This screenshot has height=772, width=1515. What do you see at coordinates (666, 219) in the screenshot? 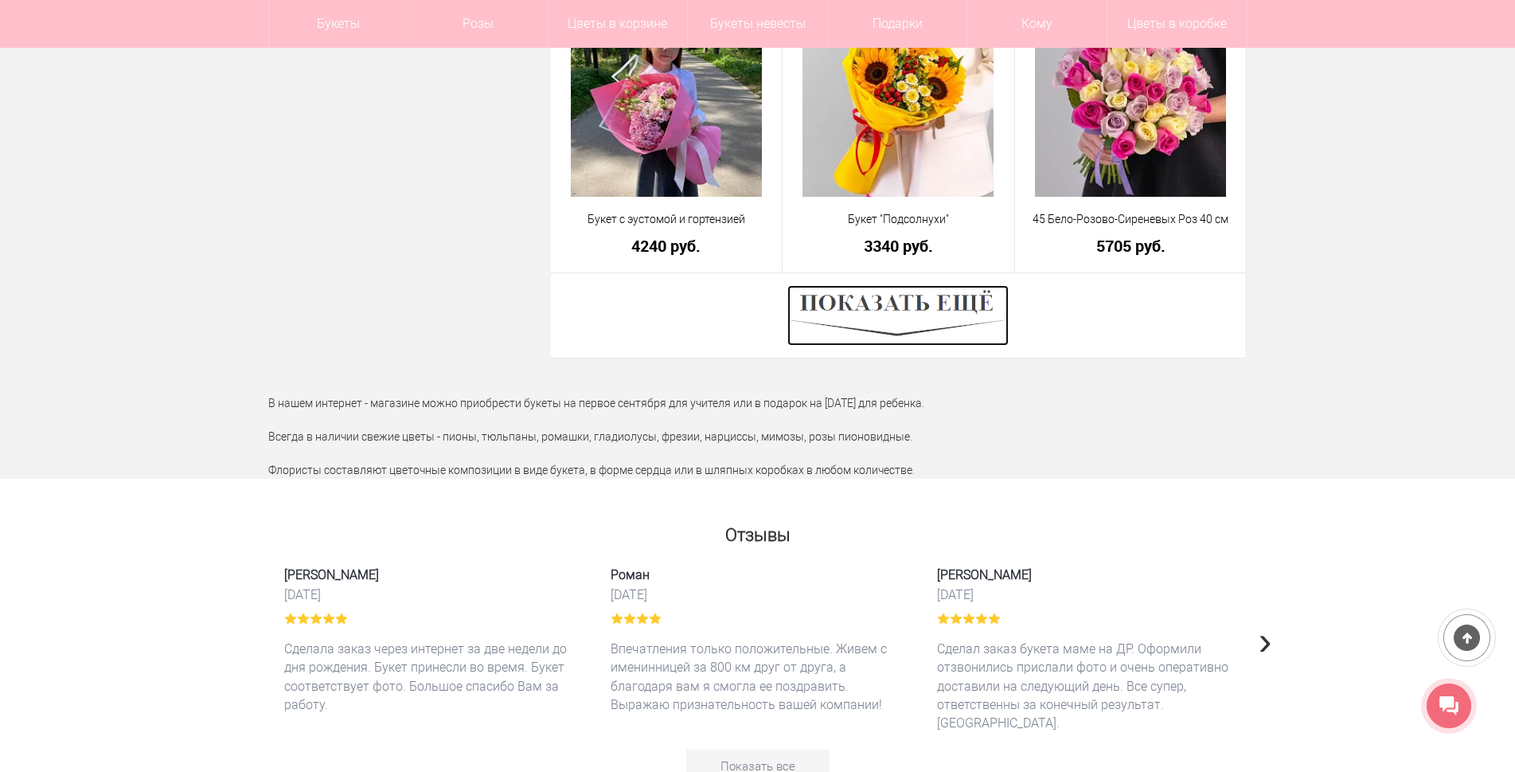
I see `a: Букет с эустомой и гортензией` at bounding box center [666, 219].